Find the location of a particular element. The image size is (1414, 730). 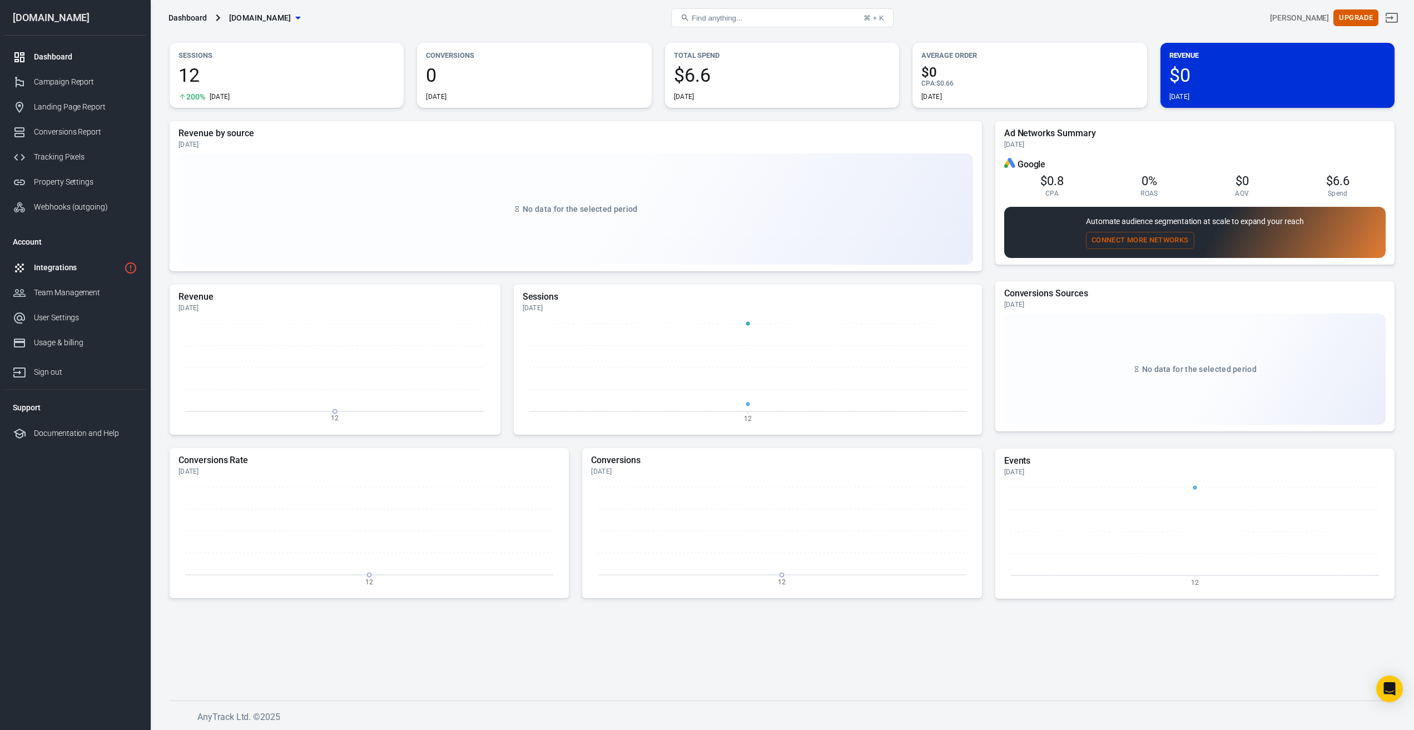

a: Campaign Report is located at coordinates (75, 82).